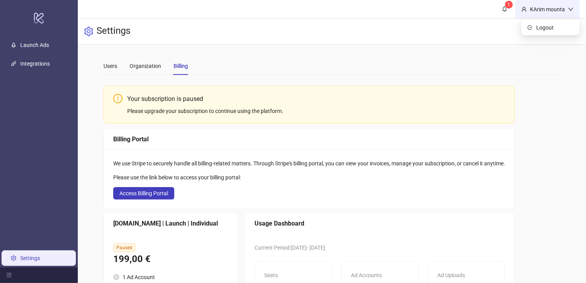  Describe the element at coordinates (143, 194) in the screenshot. I see `button: Access Billing Portal` at that location.